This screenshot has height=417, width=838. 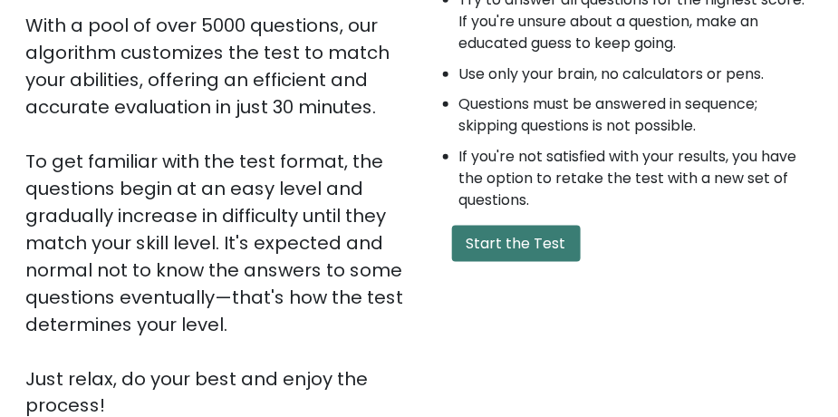 I want to click on li: If you're not satisfied with your results, you have the option to retake the test with a new set ..., so click(x=636, y=178).